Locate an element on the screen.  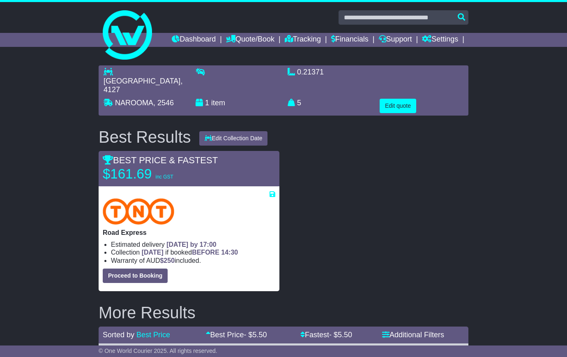
span: 5 is located at coordinates (299, 103).